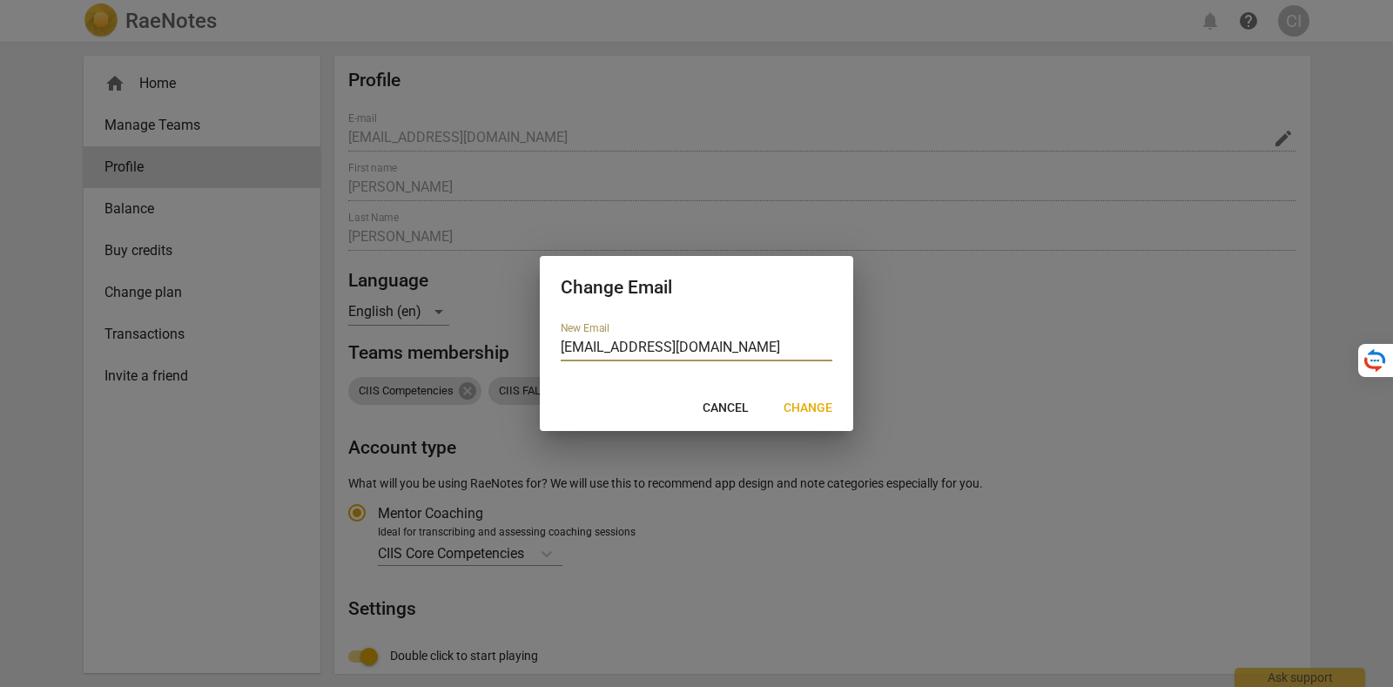  I want to click on span: Cancel, so click(725, 408).